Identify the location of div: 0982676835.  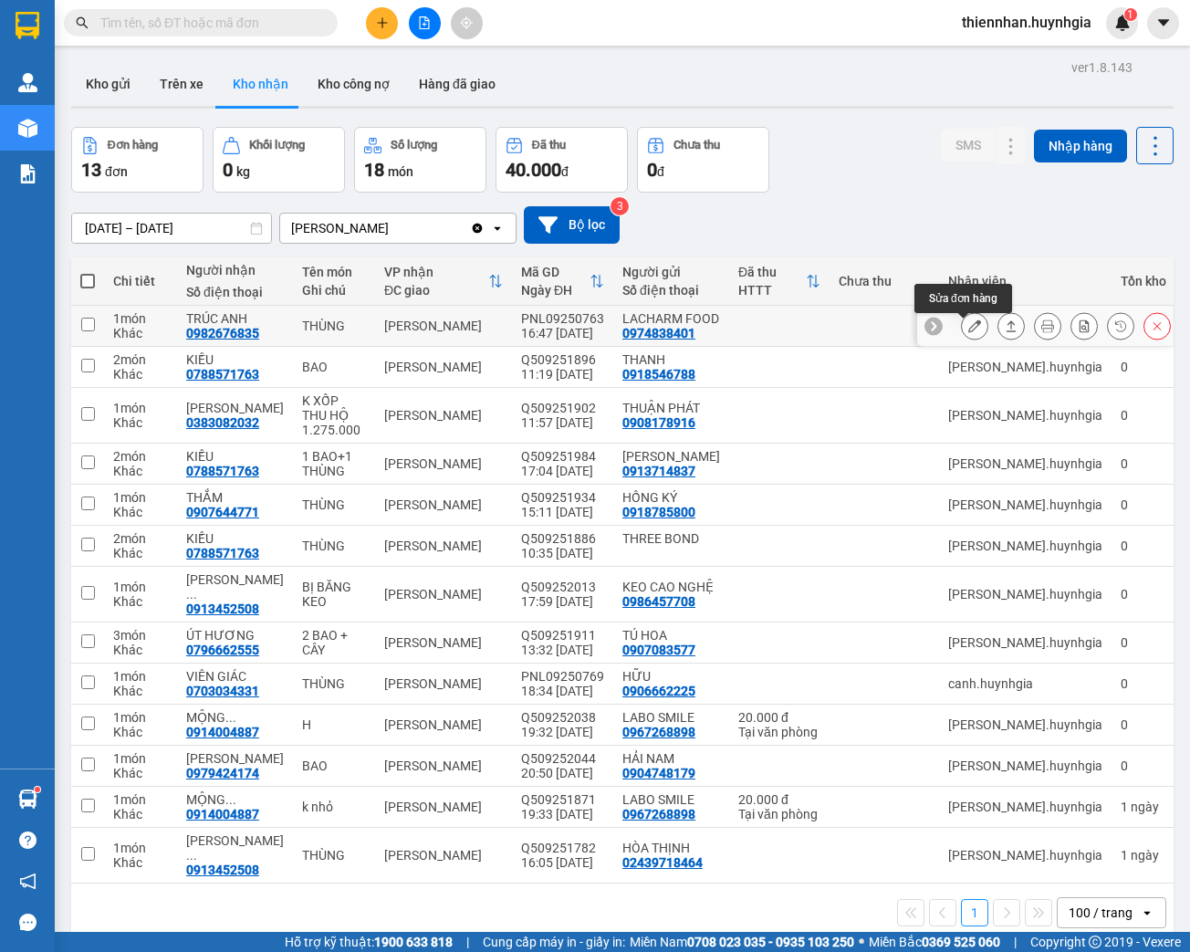
(223, 333).